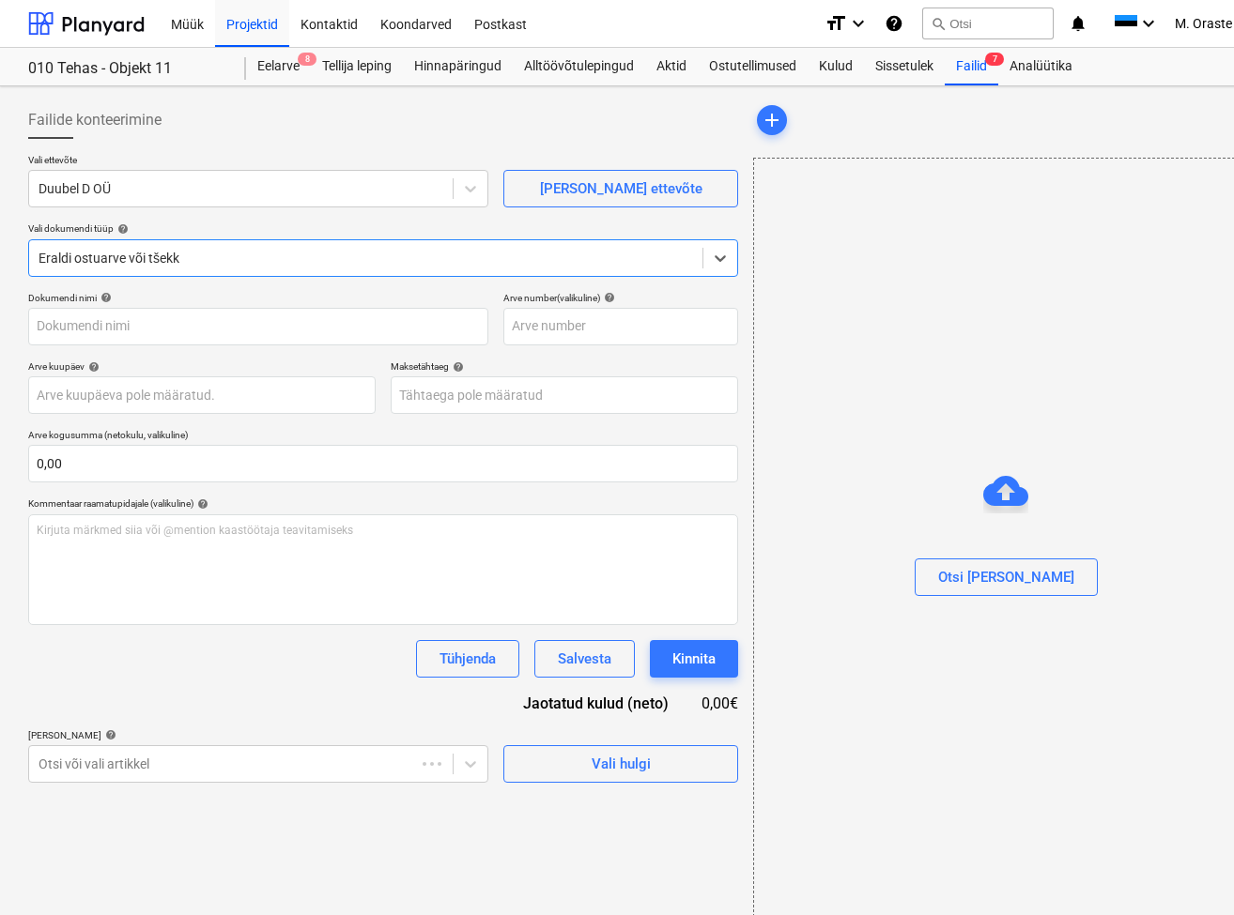  Describe the element at coordinates (621, 764) in the screenshot. I see `button: Vali hulgi` at that location.